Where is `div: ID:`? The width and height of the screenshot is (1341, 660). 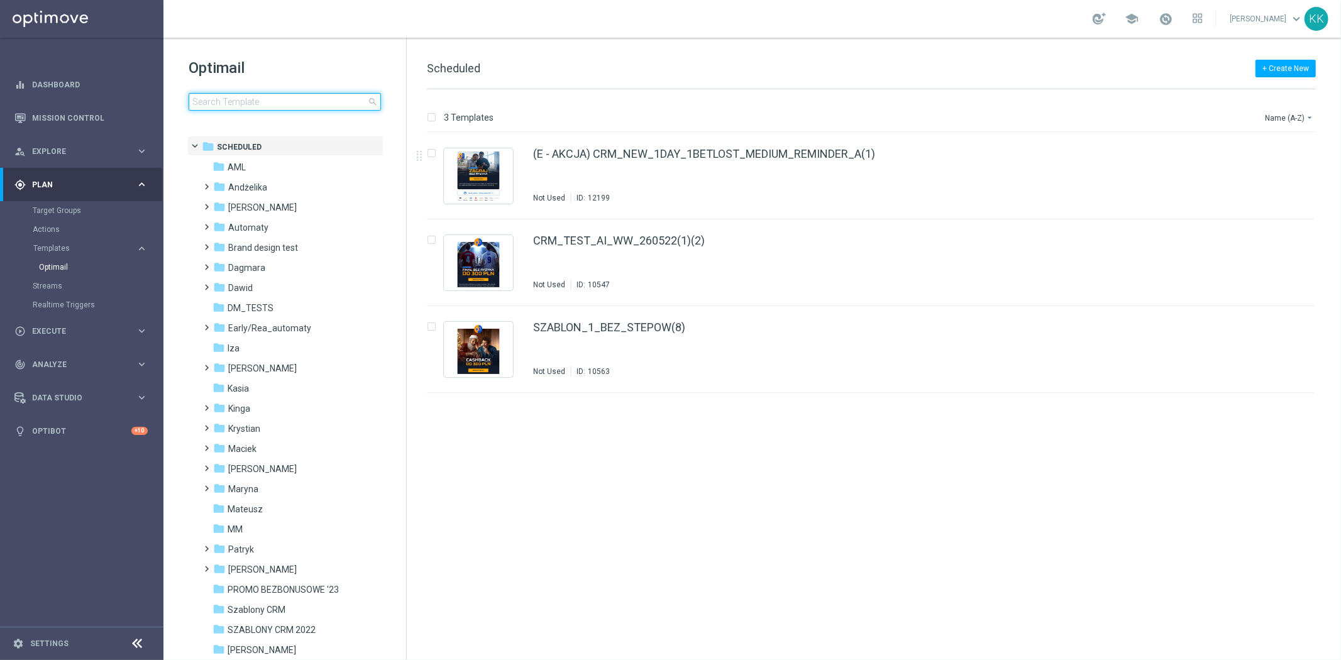
div: ID: is located at coordinates (590, 198).